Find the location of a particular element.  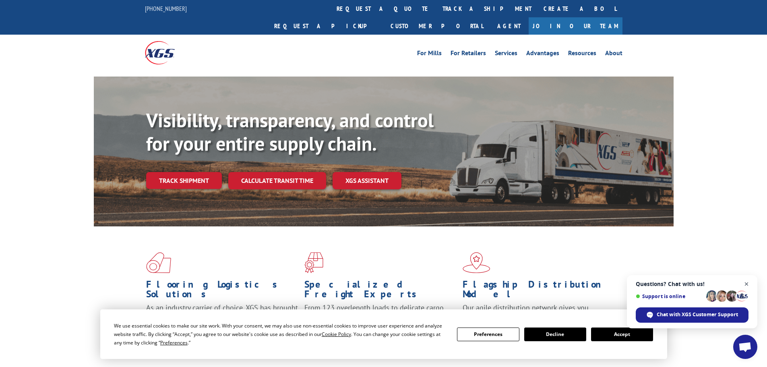

span: Questions? Chat with us! is located at coordinates (692, 284).